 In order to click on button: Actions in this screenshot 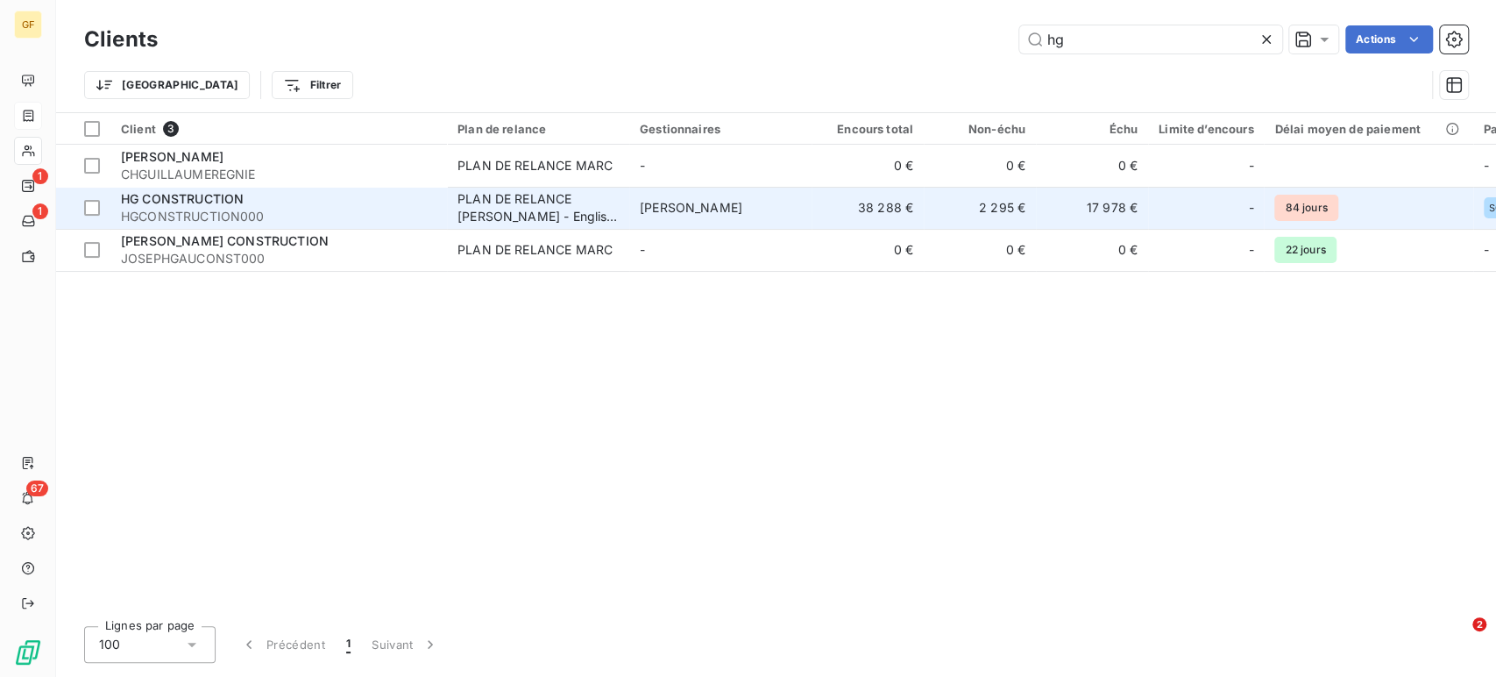, I will do `click(1389, 39)`.